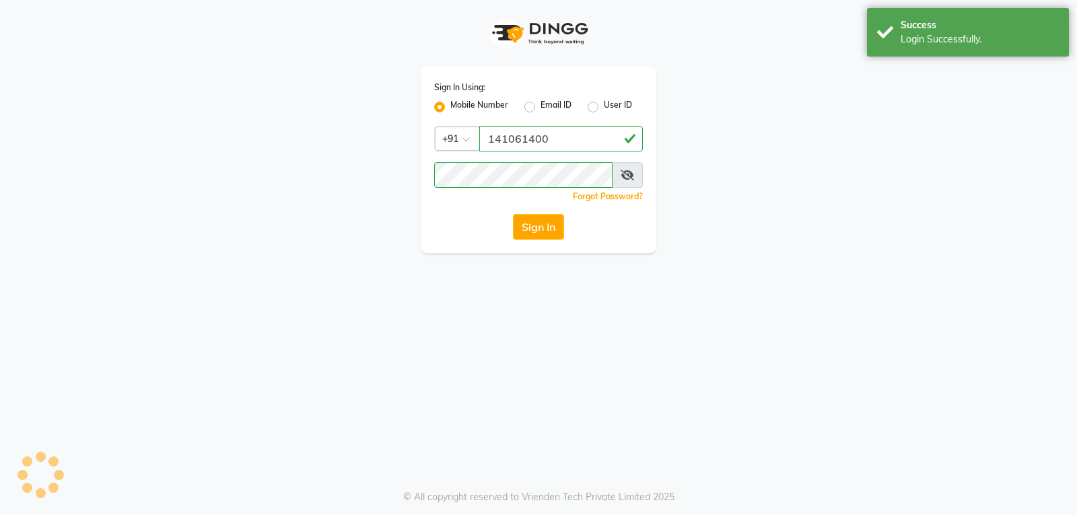 The height and width of the screenshot is (515, 1077). What do you see at coordinates (608, 196) in the screenshot?
I see `a: Forgot Password?` at bounding box center [608, 196].